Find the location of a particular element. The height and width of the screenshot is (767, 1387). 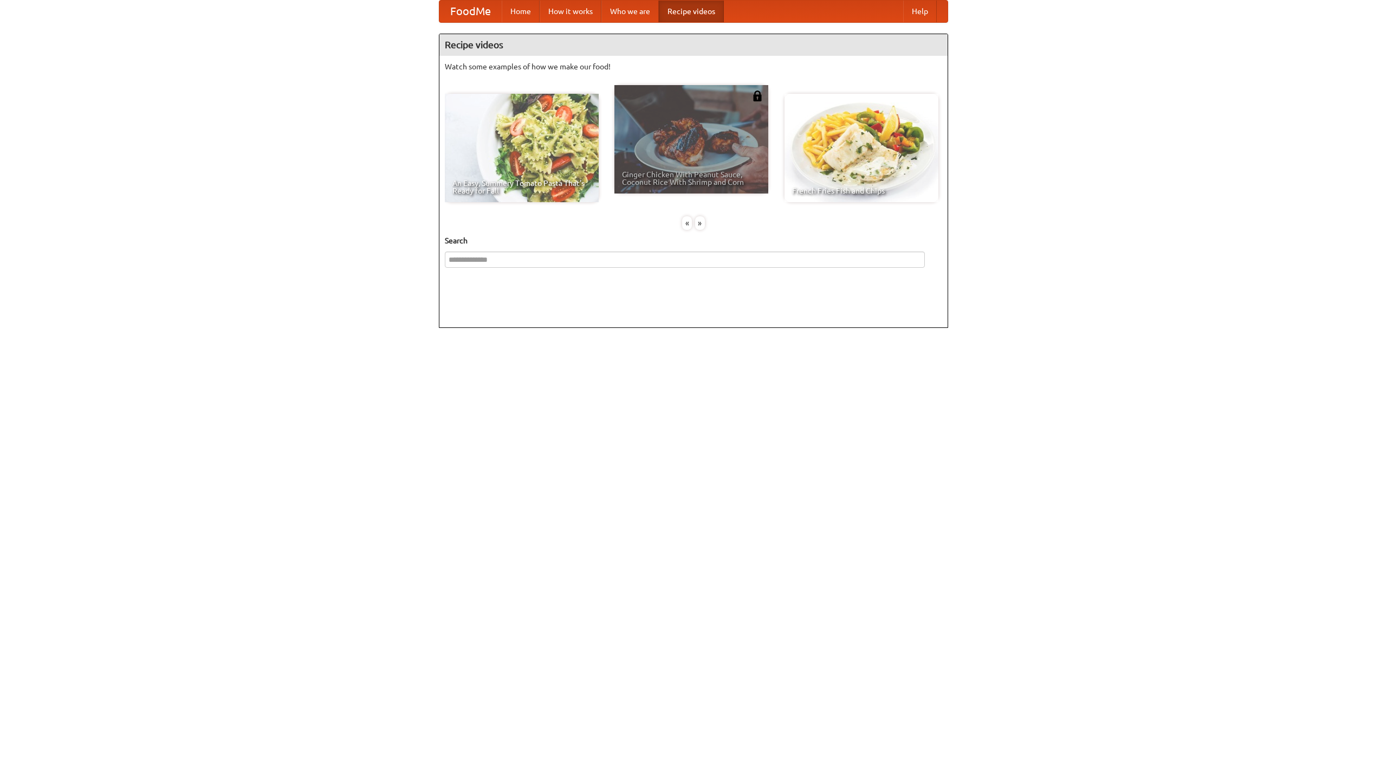

h4: Recipe videos is located at coordinates (694, 45).